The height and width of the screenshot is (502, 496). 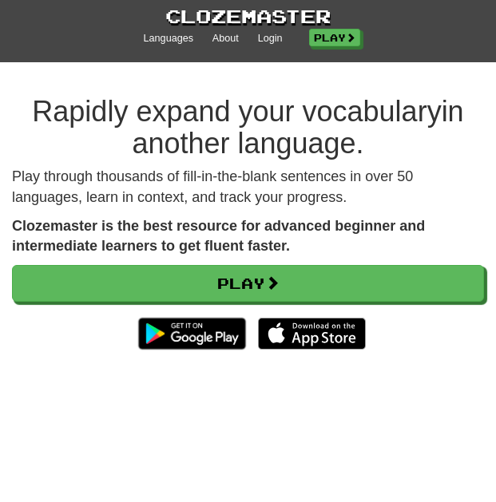 I want to click on strong: Clozemaster is the best resource for advanced beginner and intermediate learners to get fluent fa..., so click(x=218, y=236).